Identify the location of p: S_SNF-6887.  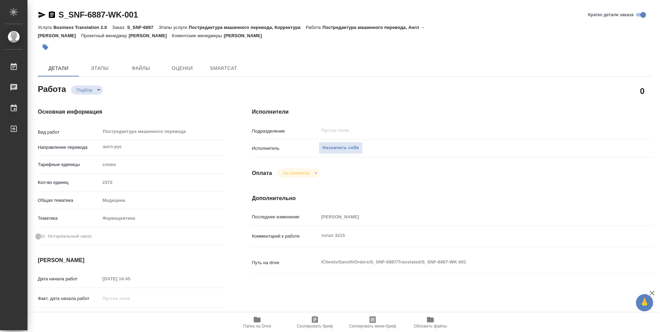
(143, 27).